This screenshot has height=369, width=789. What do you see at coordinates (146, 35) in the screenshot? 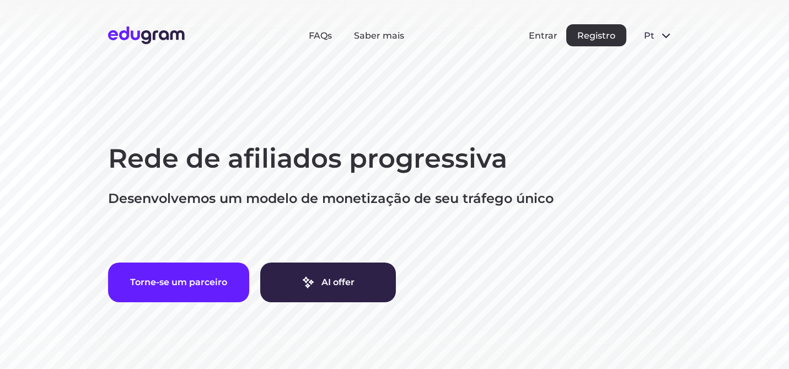
I see `img: Edugram Logo` at bounding box center [146, 35].